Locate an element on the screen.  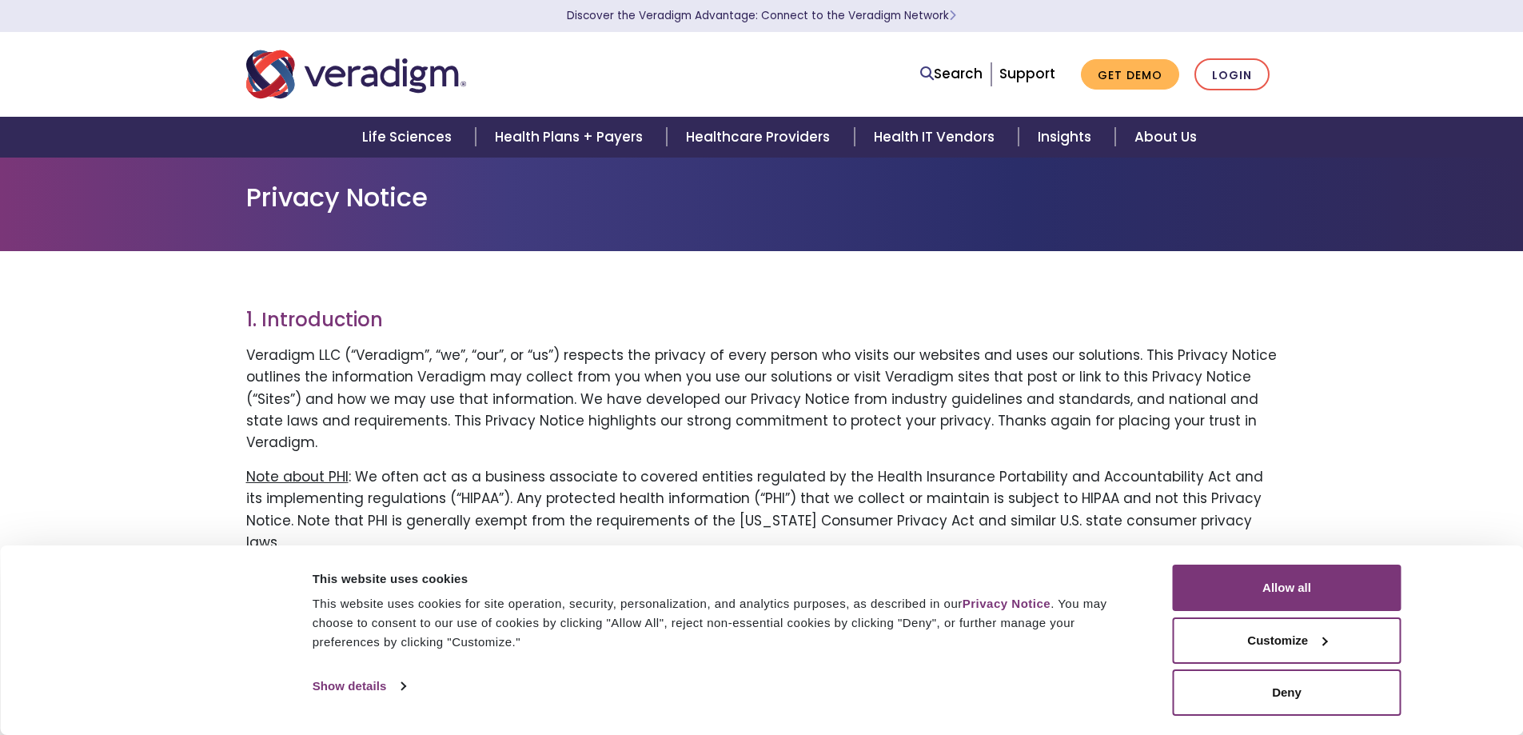
button: Allow all is located at coordinates (1287, 588).